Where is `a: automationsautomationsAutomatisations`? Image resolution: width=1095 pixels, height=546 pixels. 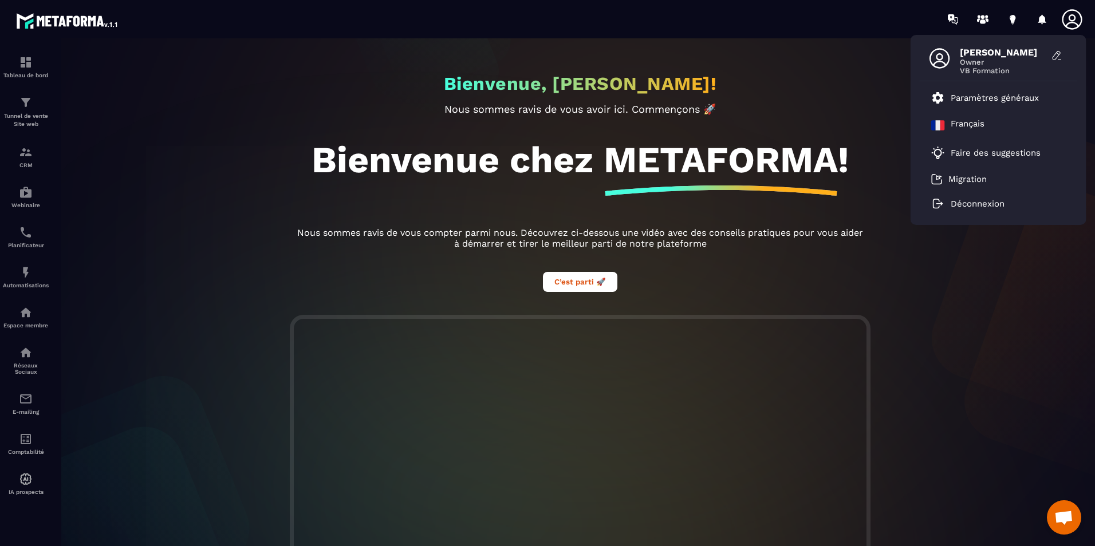 a: automationsautomationsAutomatisations is located at coordinates (26, 277).